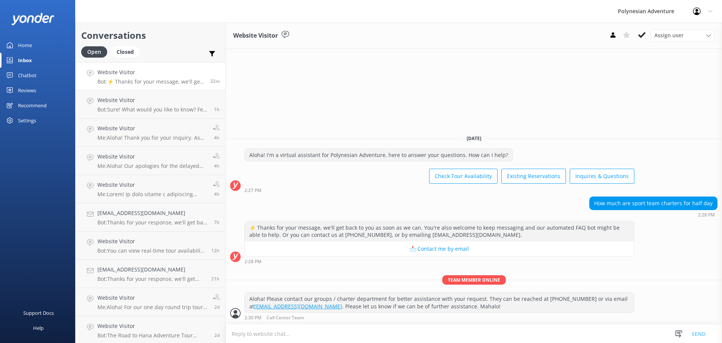 This screenshot has height=343, width=722. What do you see at coordinates (153, 335) in the screenshot?
I see `p: Bot: The Road to Hana Adventure Tour includes scenic stops, waterfalls, and coastal wonders, but ...` at bounding box center [153, 335].